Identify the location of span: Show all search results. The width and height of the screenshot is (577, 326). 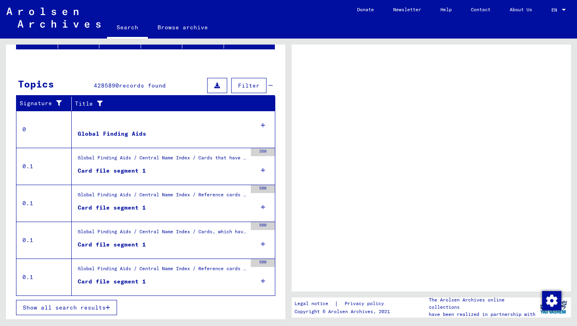
(64, 307).